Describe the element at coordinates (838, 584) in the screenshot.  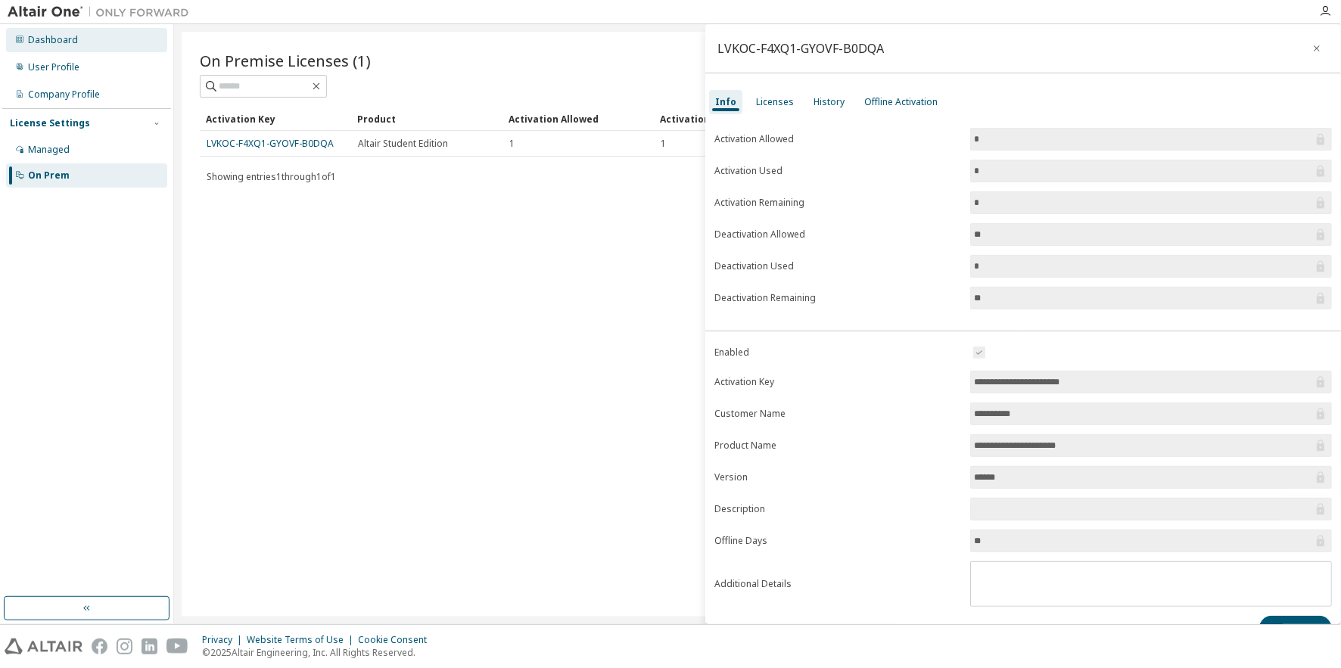
I see `label: Additional Details` at that location.